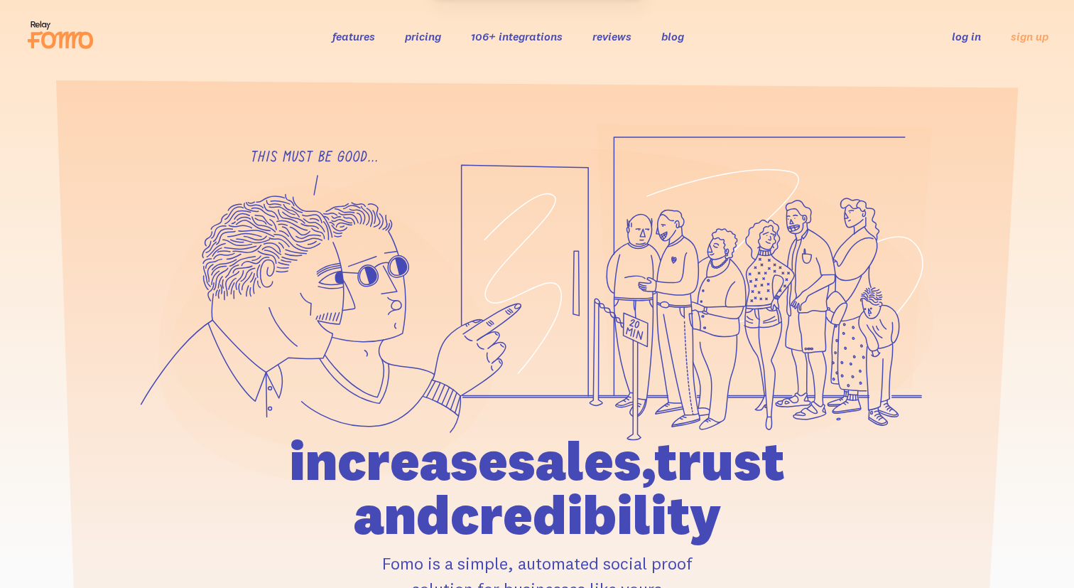 The image size is (1074, 588). What do you see at coordinates (966, 36) in the screenshot?
I see `a: log in` at bounding box center [966, 36].